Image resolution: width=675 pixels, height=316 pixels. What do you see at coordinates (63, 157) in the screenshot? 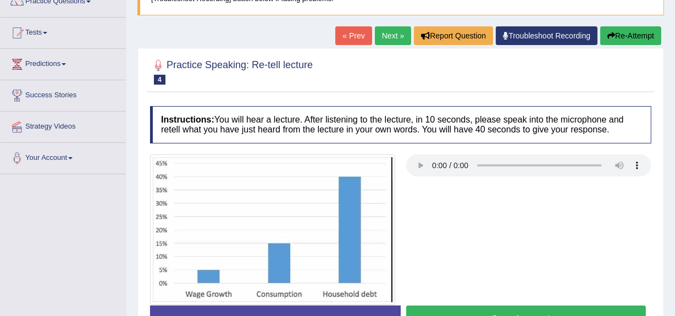
I see `a: Your Account` at bounding box center [63, 157].